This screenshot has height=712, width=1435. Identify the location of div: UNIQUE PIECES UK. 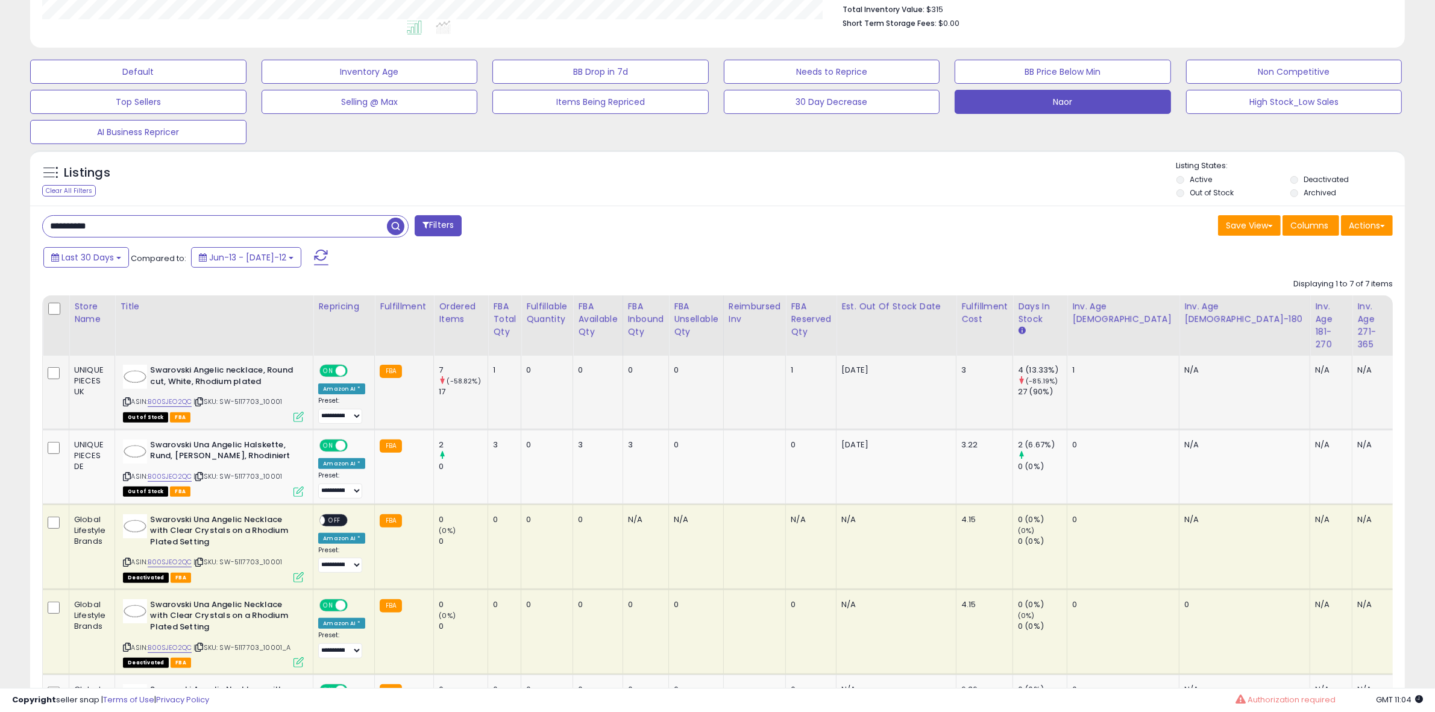
(90, 381).